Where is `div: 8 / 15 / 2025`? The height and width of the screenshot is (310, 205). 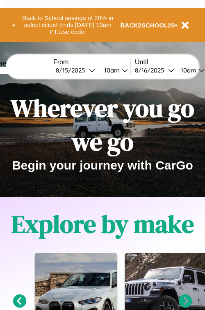 div: 8 / 15 / 2025 is located at coordinates (72, 70).